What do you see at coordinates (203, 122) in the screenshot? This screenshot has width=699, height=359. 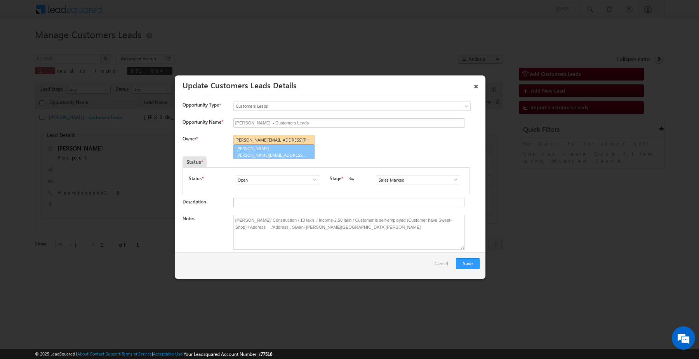 I see `label: Opportunity Name` at bounding box center [203, 122].